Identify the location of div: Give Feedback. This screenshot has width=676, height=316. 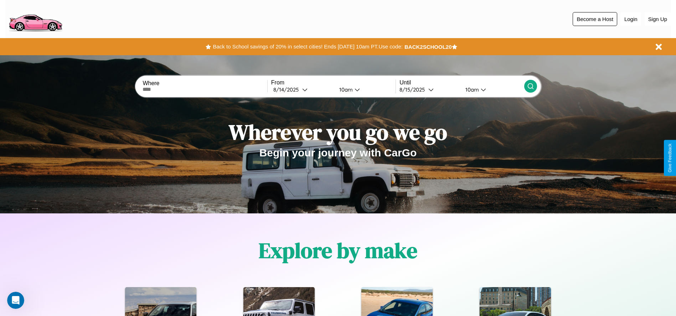
(670, 158).